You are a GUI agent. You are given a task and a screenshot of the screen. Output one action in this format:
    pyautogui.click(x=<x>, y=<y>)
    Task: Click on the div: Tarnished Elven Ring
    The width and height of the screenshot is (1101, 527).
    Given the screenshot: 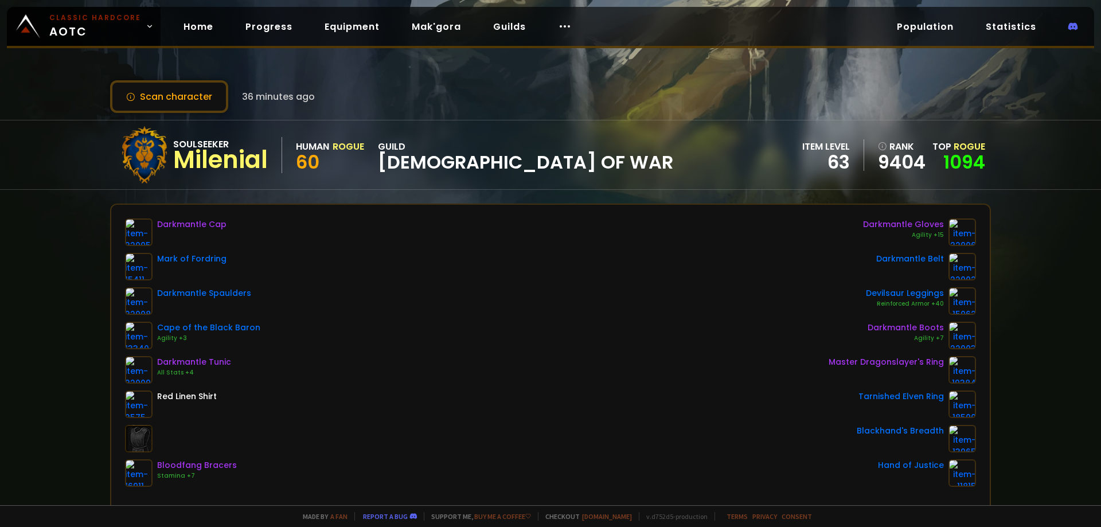 What is the action you would take?
    pyautogui.click(x=901, y=396)
    